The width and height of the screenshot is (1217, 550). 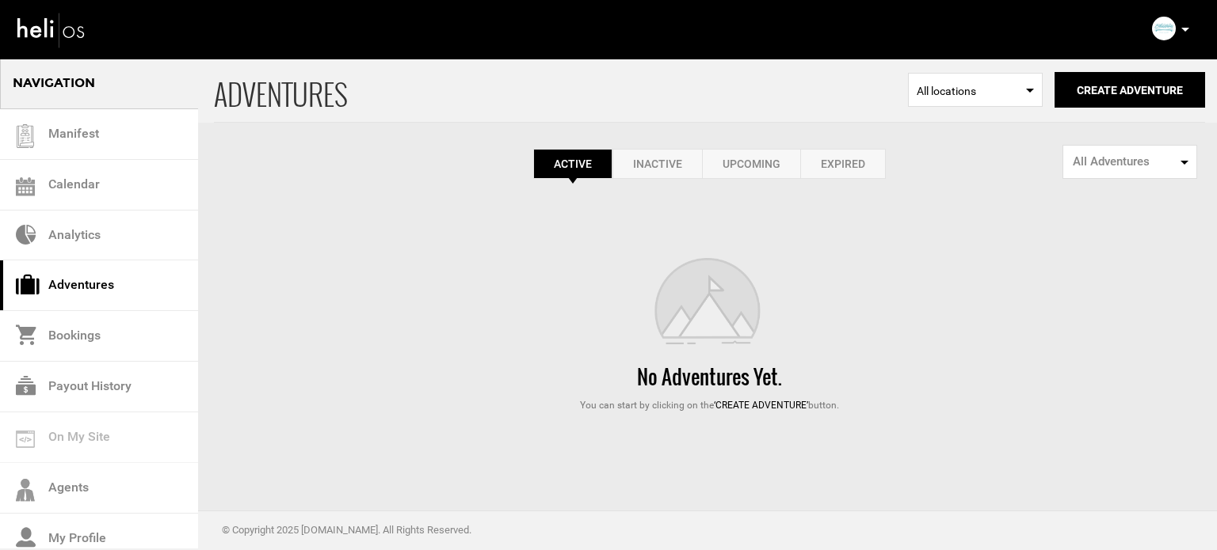 I want to click on a: Upcoming, so click(x=751, y=164).